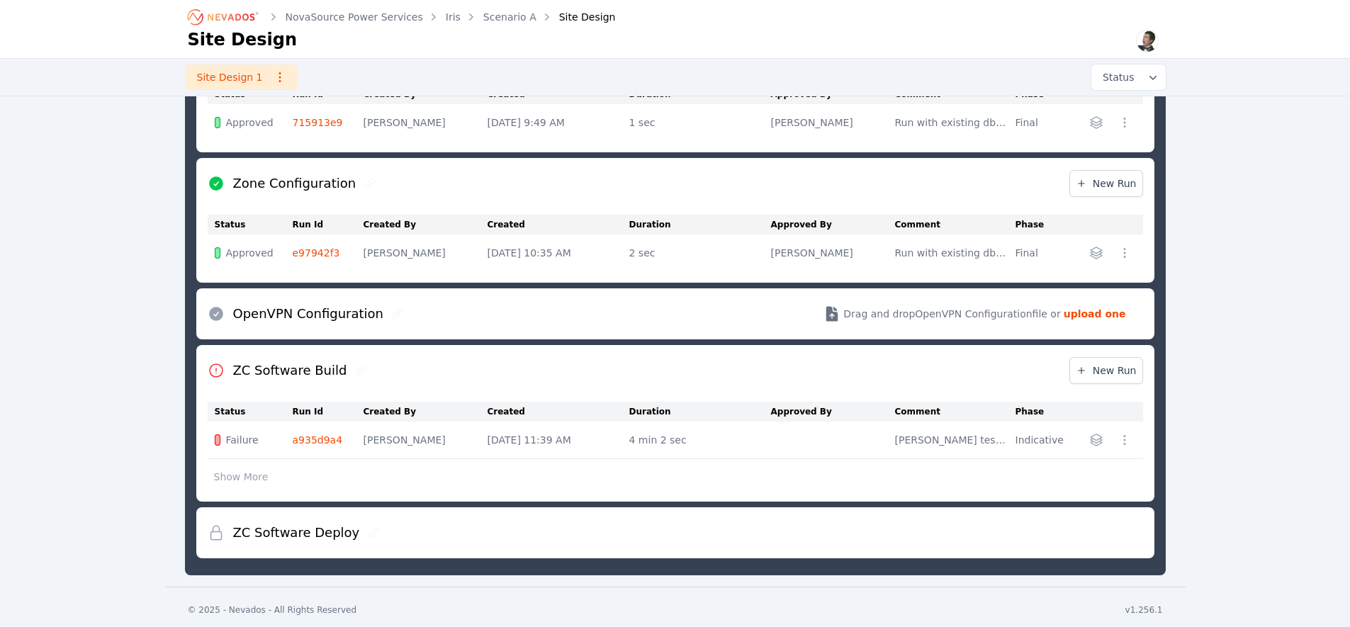 The height and width of the screenshot is (627, 1350). Describe the element at coordinates (241, 477) in the screenshot. I see `button: Show More` at that location.